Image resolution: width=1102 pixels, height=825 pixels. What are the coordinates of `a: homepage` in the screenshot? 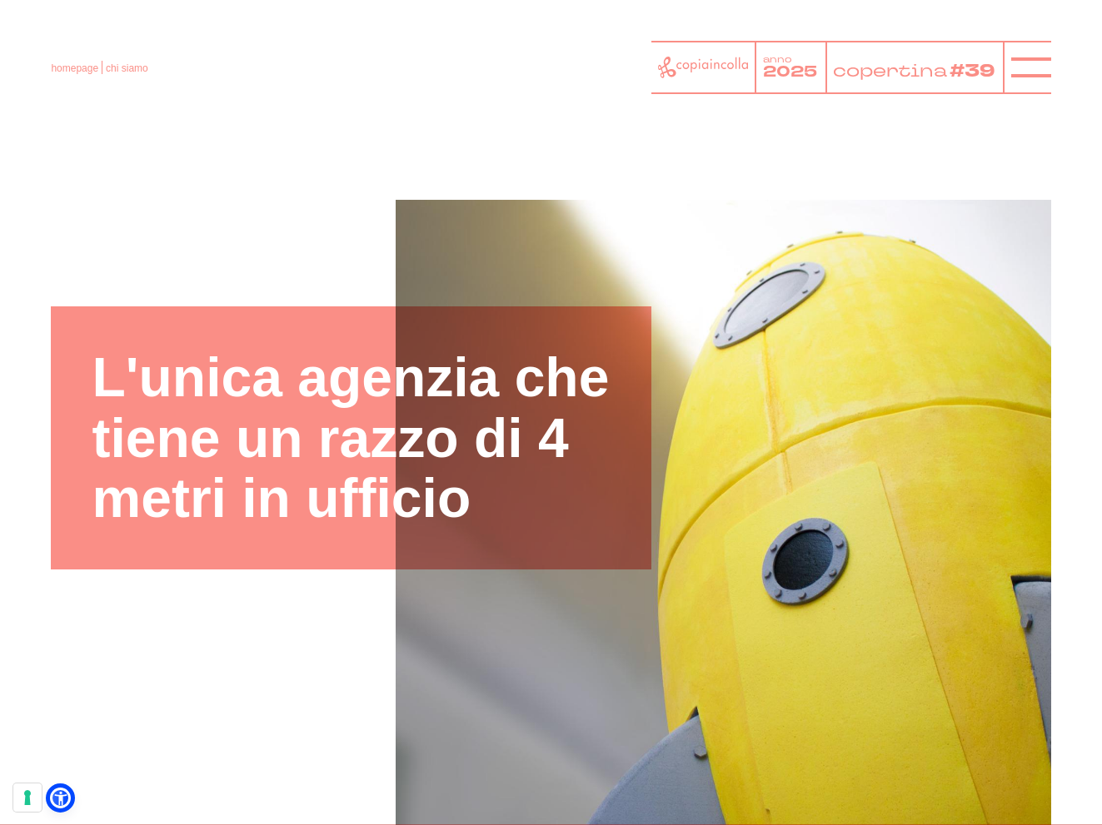 It's located at (74, 68).